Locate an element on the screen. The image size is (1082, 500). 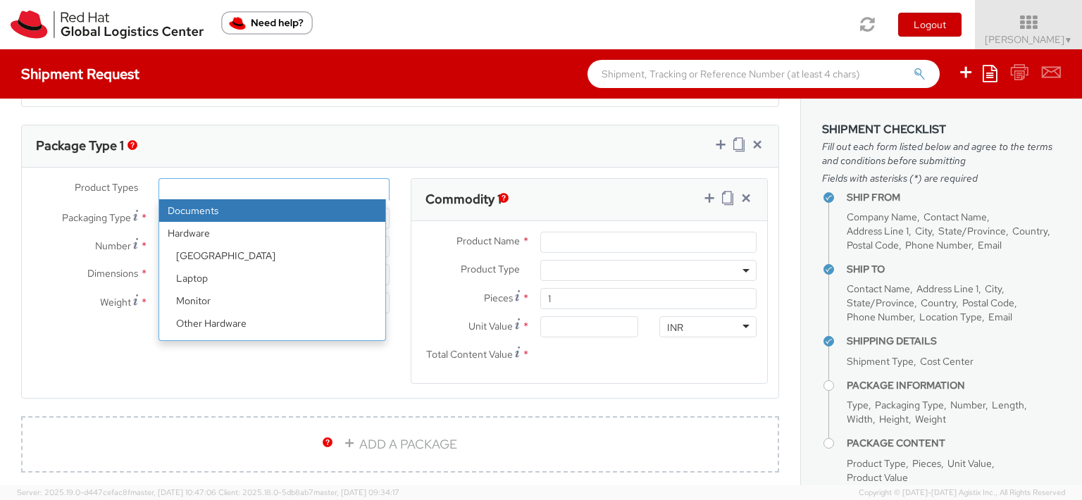
h4: Shipping Details is located at coordinates (954, 341).